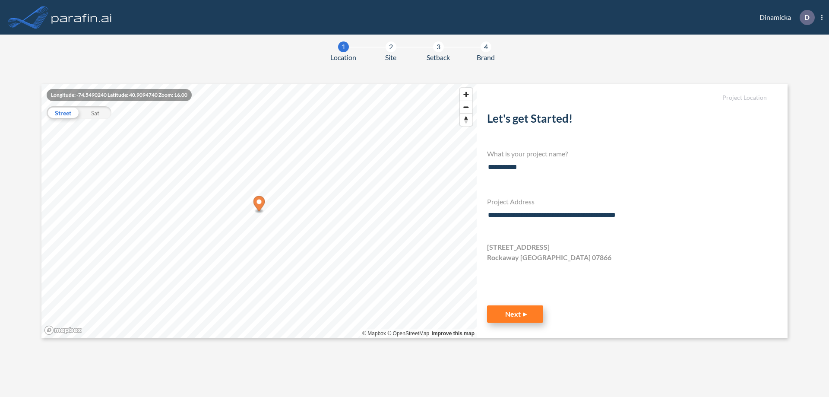 This screenshot has width=829, height=397. I want to click on p: D, so click(807, 17).